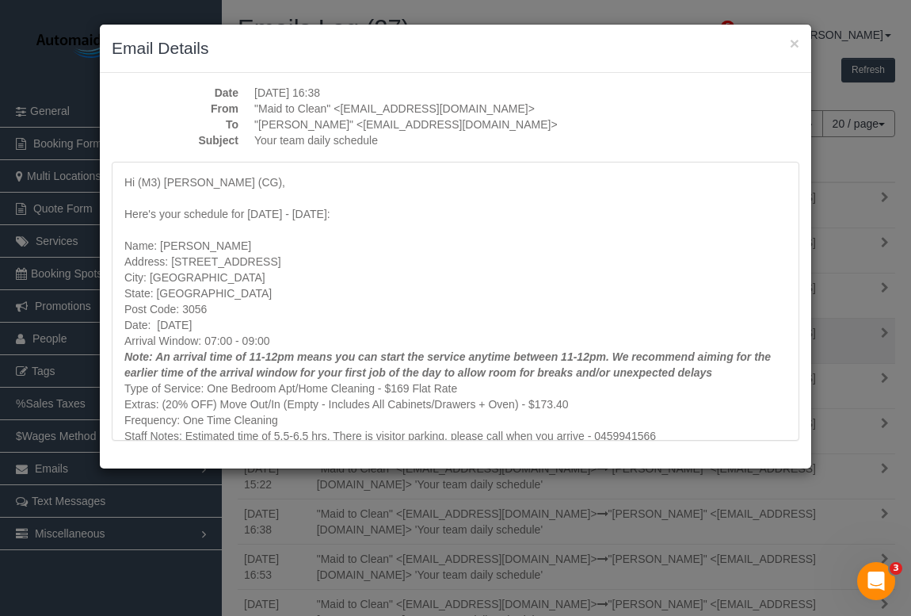 The image size is (911, 616). What do you see at coordinates (896, 568) in the screenshot?
I see `span: 3` at bounding box center [896, 568].